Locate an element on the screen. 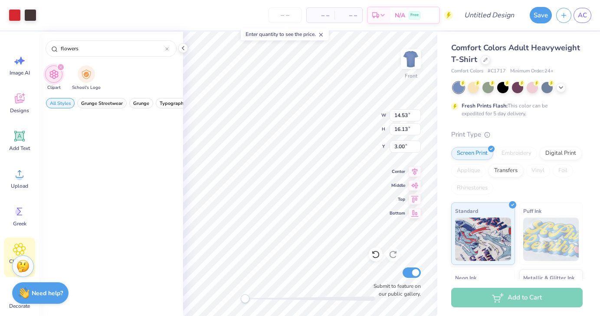  span: N/A is located at coordinates (400, 15).